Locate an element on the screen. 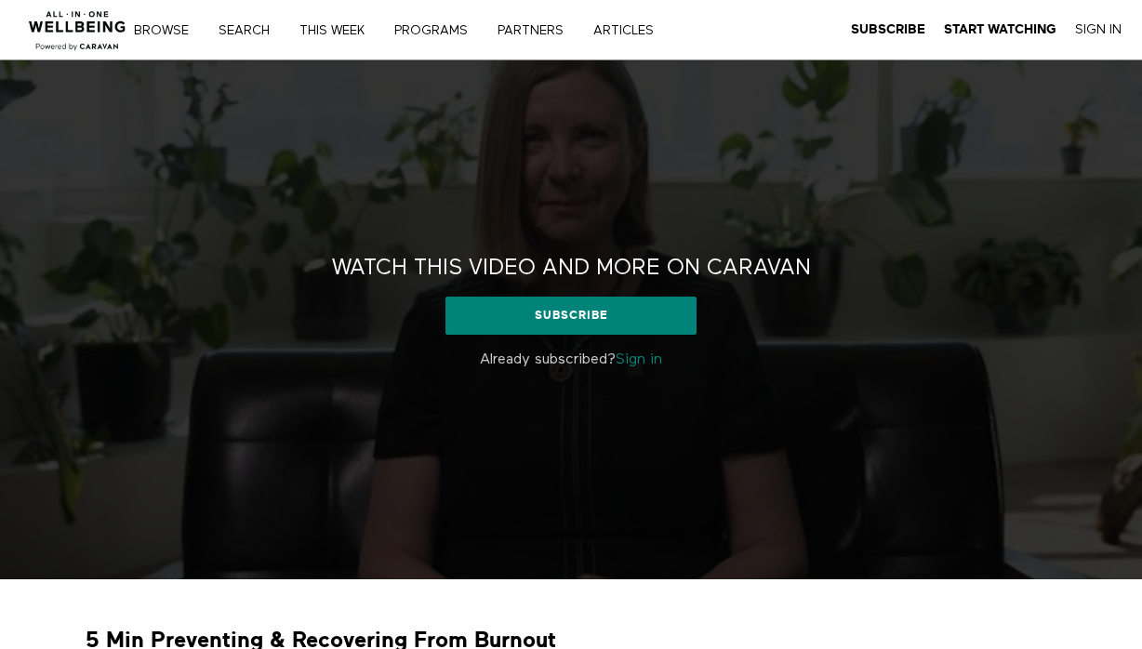 The image size is (1142, 649). a: Search is located at coordinates (250, 31).